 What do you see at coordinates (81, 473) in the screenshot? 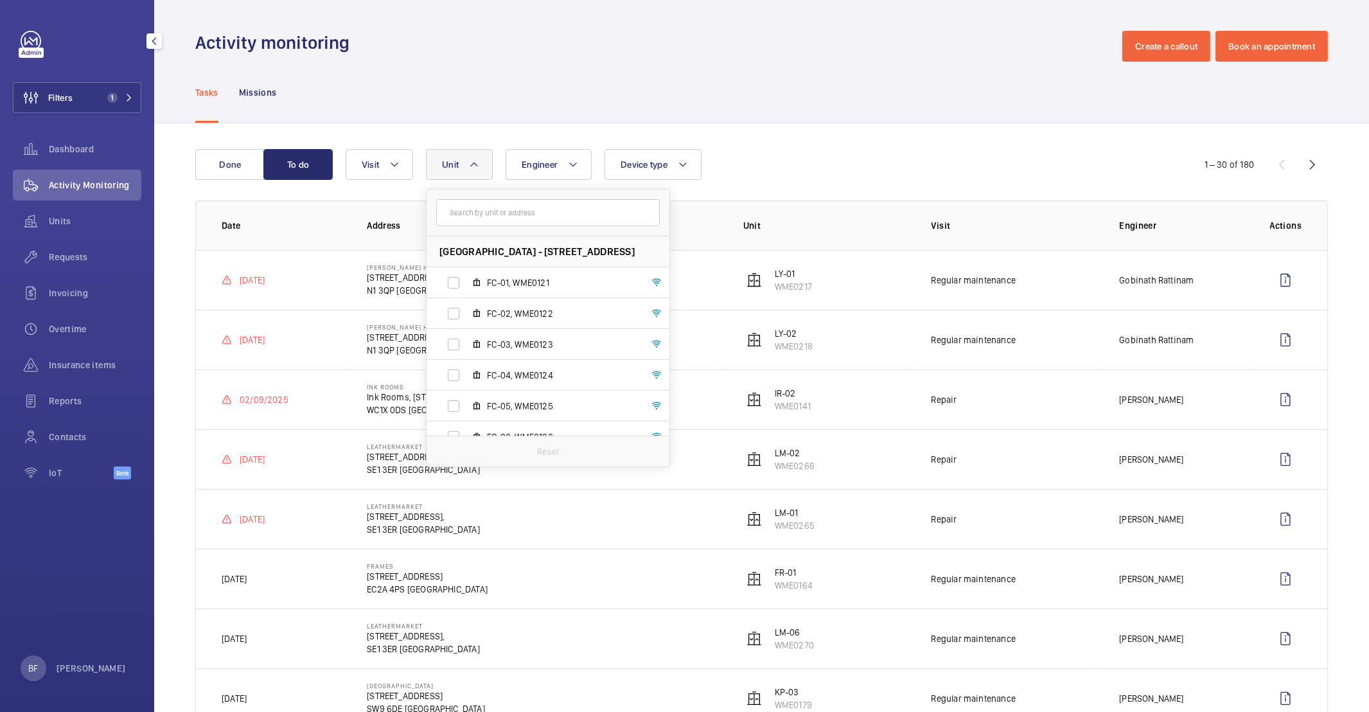
I see `span: IoT` at bounding box center [81, 473].